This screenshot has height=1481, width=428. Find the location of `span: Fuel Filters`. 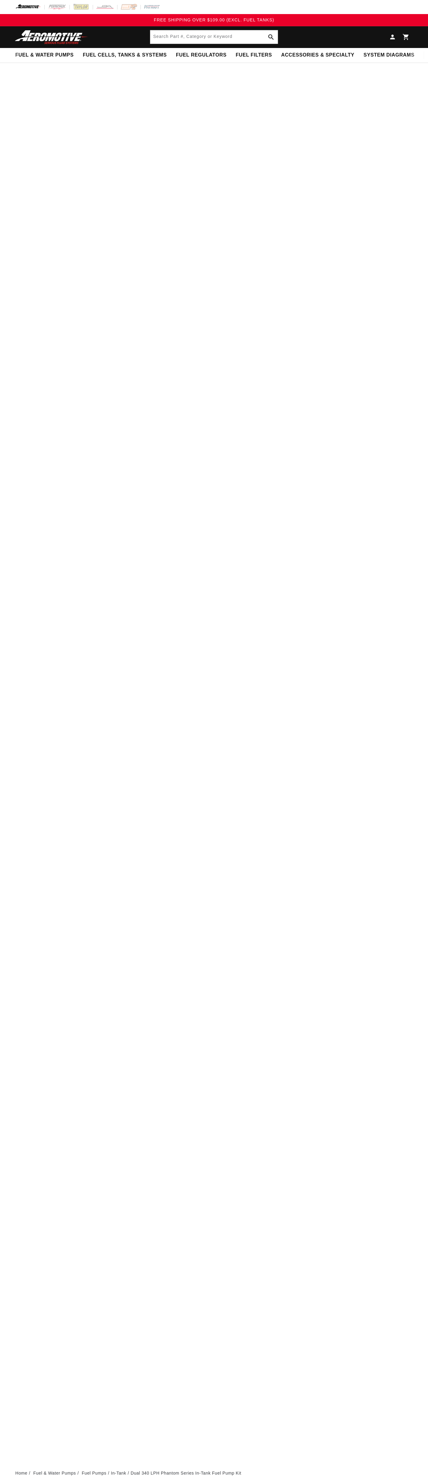

span: Fuel Filters is located at coordinates (253, 55).